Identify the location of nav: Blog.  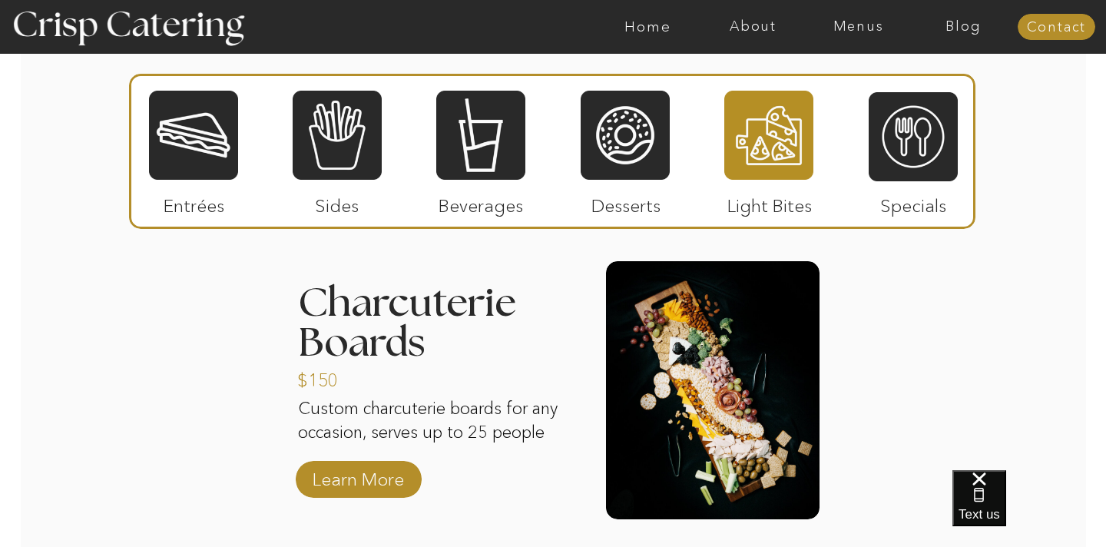
(963, 27).